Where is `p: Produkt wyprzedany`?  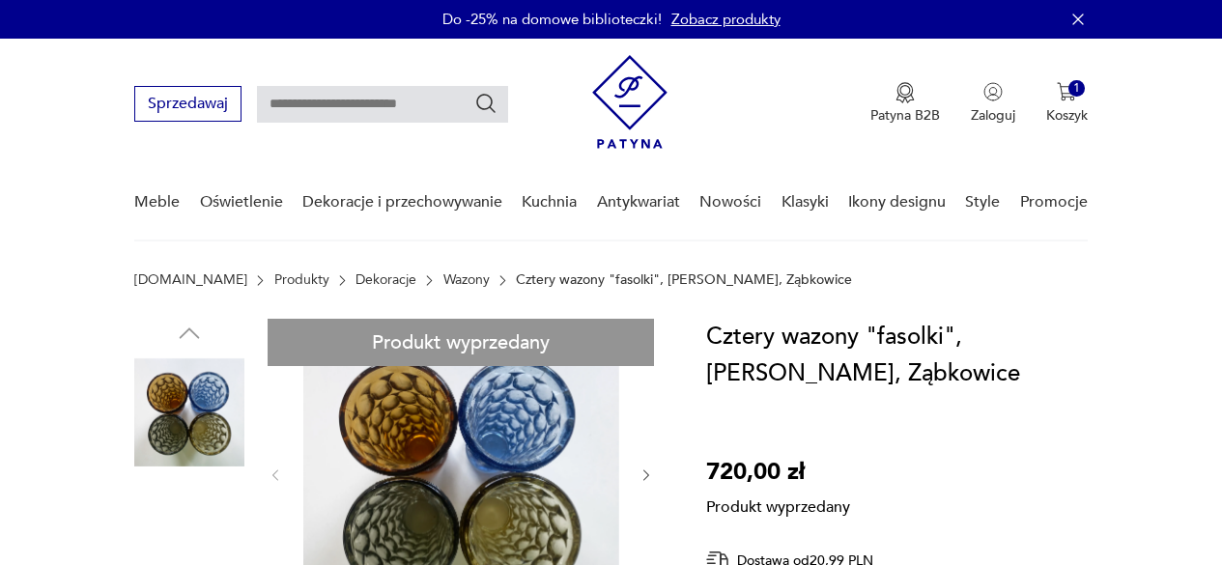 p: Produkt wyprzedany is located at coordinates (777, 504).